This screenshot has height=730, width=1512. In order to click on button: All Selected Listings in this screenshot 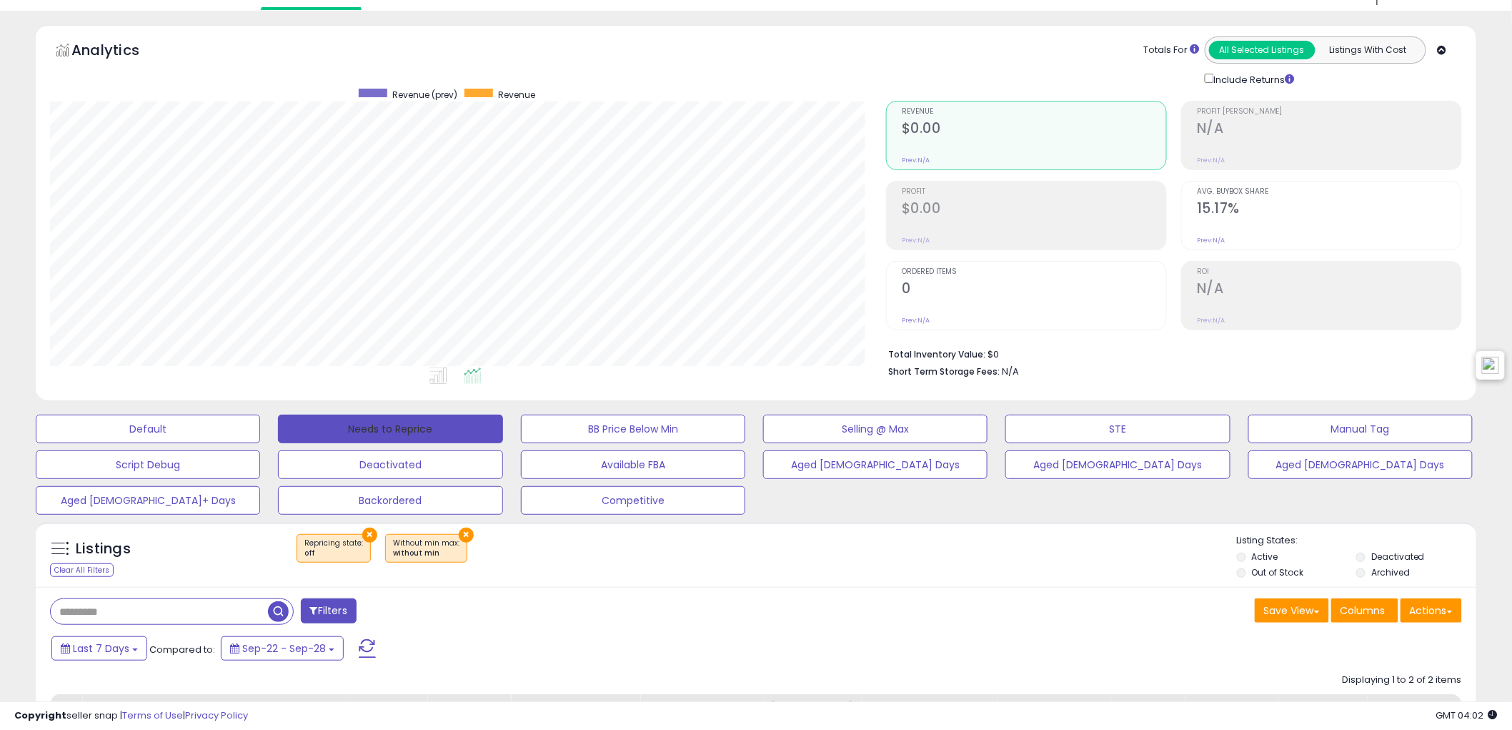, I will do `click(1262, 50)`.